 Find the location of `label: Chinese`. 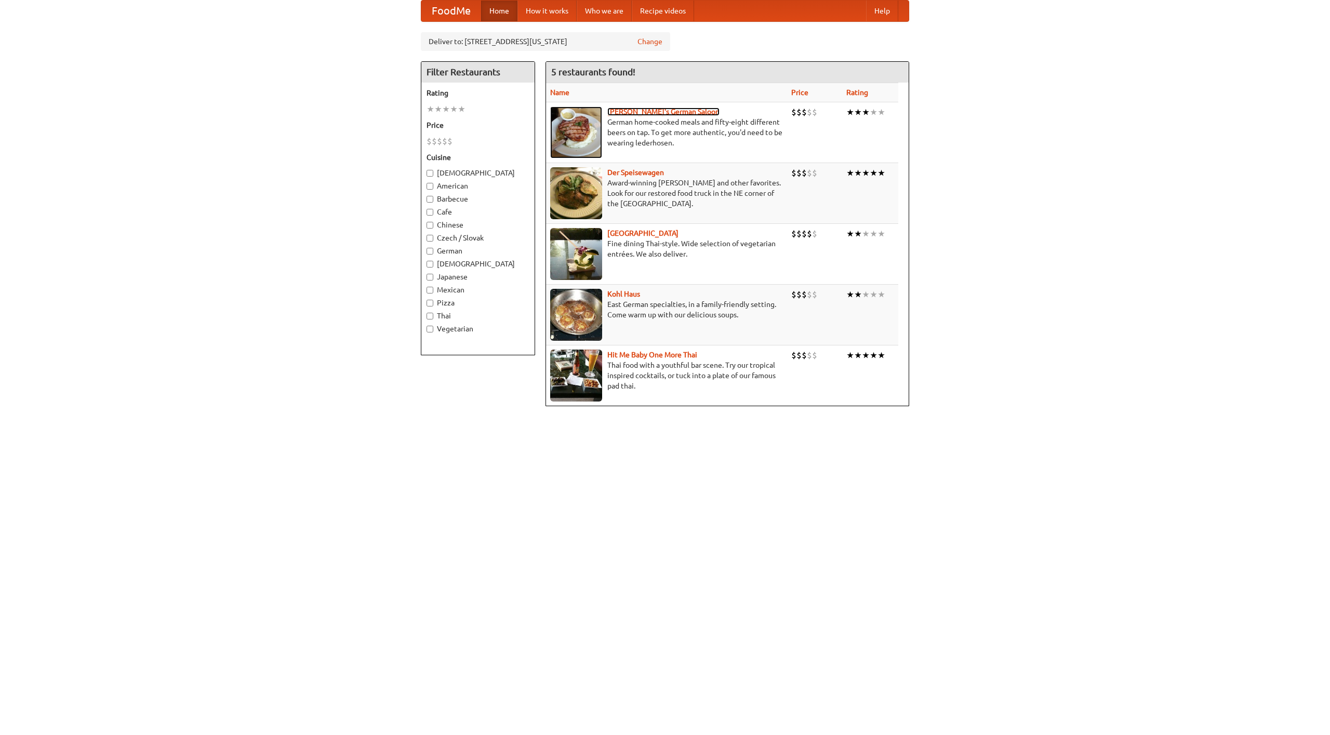

label: Chinese is located at coordinates (478, 225).